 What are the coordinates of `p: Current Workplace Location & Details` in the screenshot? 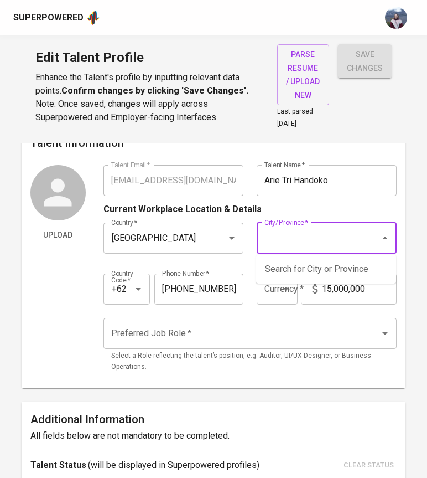 It's located at (183, 209).